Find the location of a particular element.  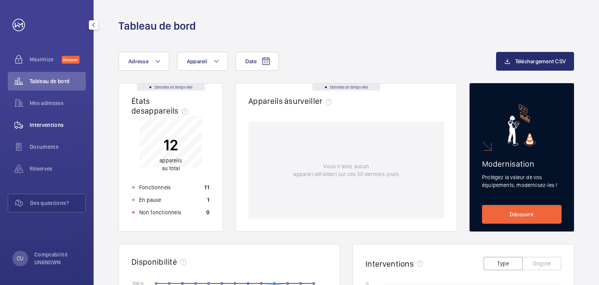

span: Interventions is located at coordinates (58, 125).